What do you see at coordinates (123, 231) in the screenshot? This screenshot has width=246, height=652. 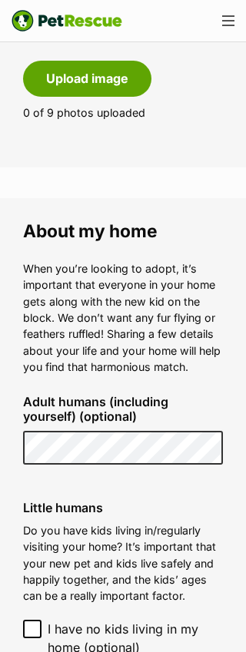 I see `legend: About my home` at bounding box center [123, 231].